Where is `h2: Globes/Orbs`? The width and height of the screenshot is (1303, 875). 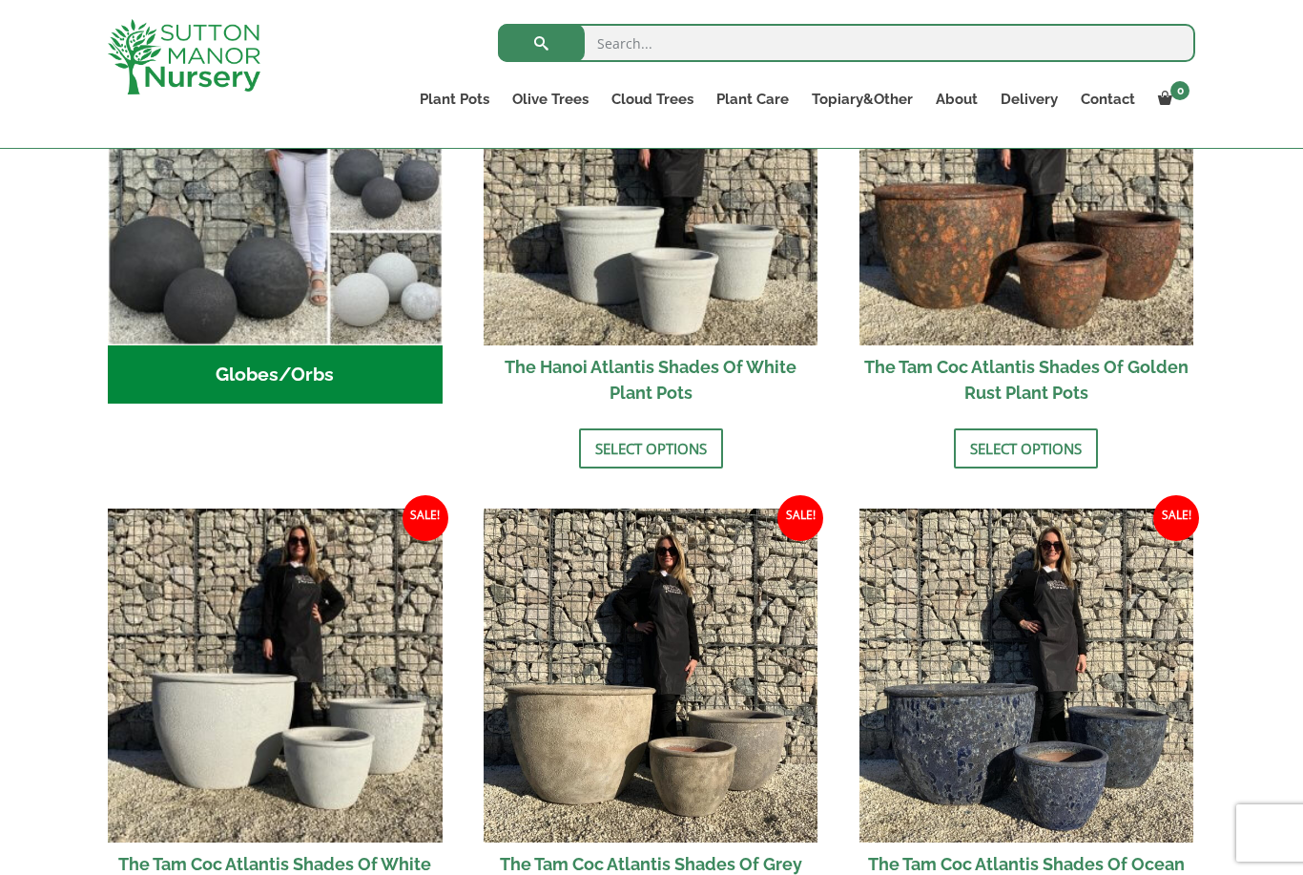 h2: Globes/Orbs is located at coordinates (275, 375).